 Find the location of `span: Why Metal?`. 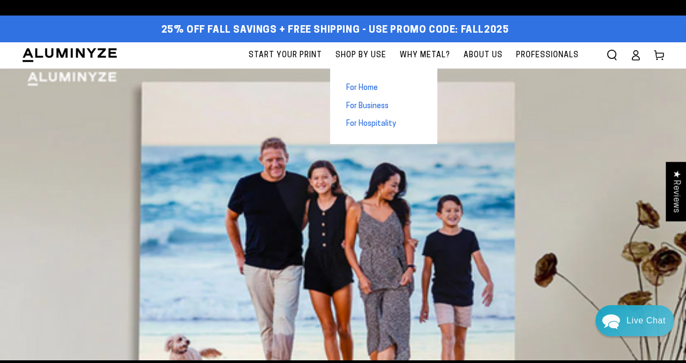

span: Why Metal? is located at coordinates (425, 55).